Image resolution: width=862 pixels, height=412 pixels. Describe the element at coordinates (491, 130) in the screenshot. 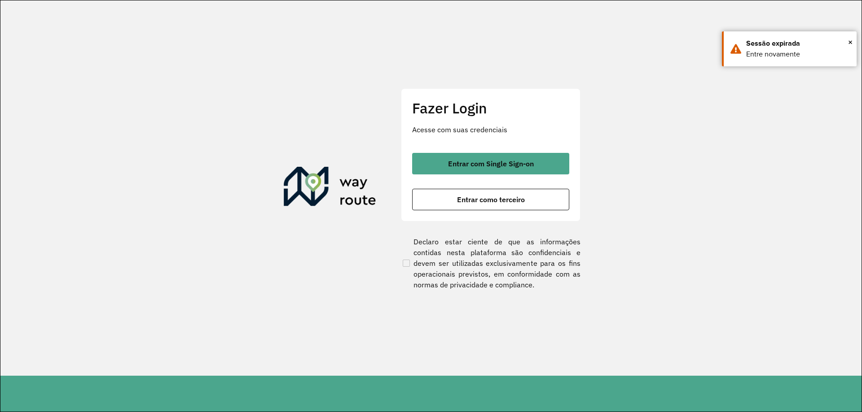

I see `p: Acesse com suas credenciais` at that location.